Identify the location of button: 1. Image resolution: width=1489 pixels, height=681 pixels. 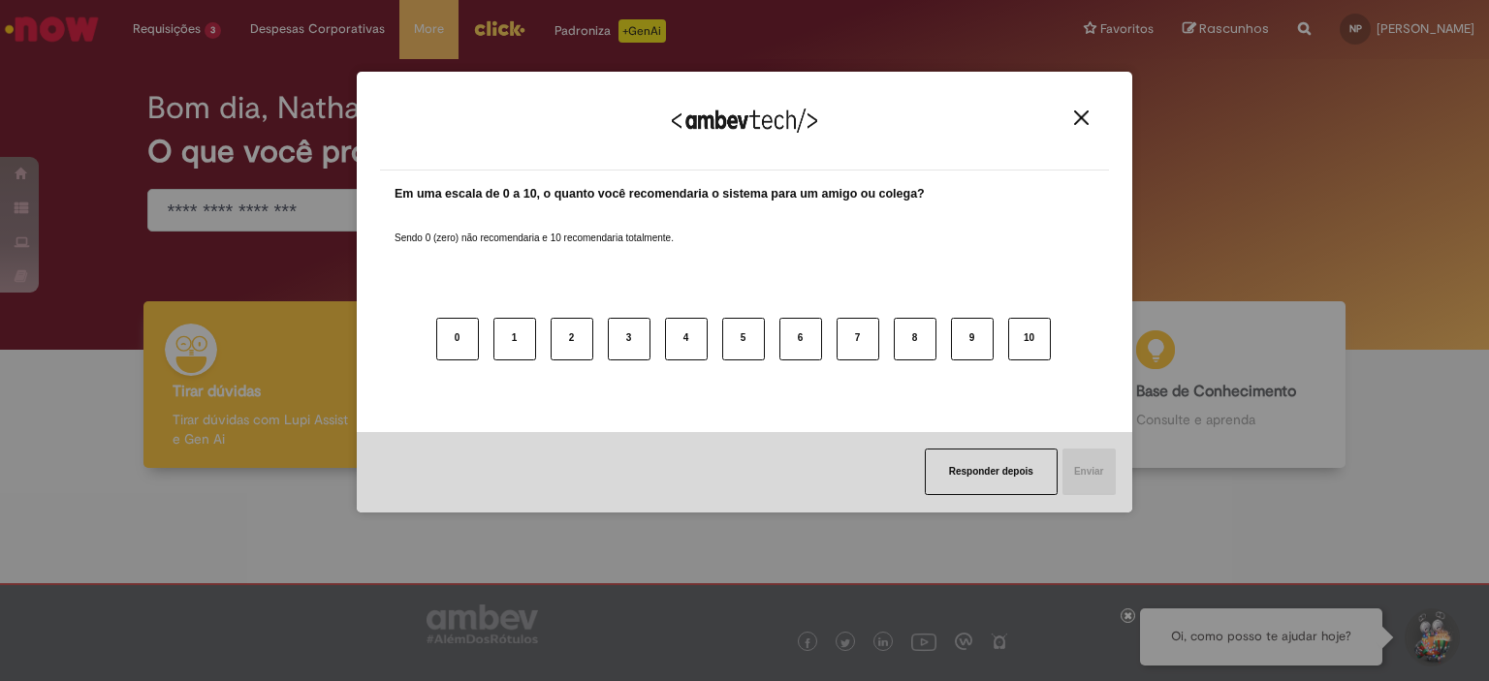
(515, 339).